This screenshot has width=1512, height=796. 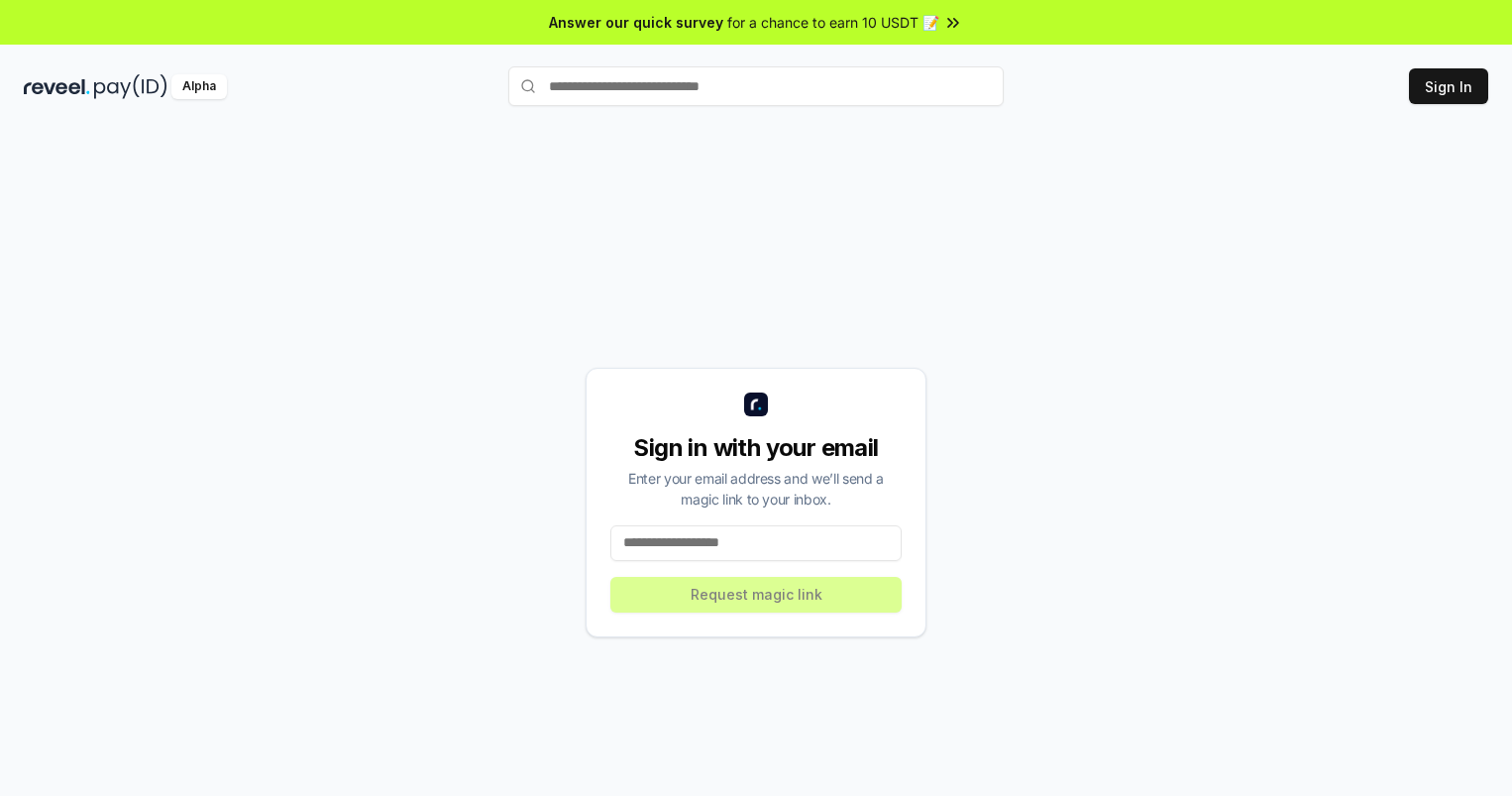 What do you see at coordinates (756, 488) in the screenshot?
I see `div: Enter your email address and we’ll send a magic link to your inbox.` at bounding box center [756, 488].